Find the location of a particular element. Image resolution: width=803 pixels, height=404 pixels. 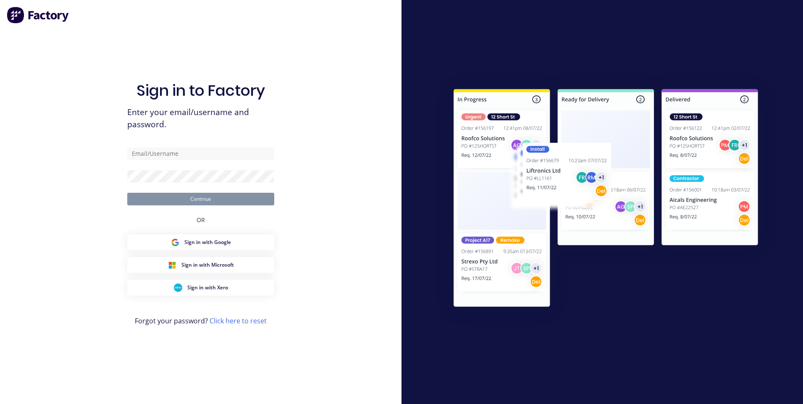

span: Sign in with Microsoft is located at coordinates (208, 265).